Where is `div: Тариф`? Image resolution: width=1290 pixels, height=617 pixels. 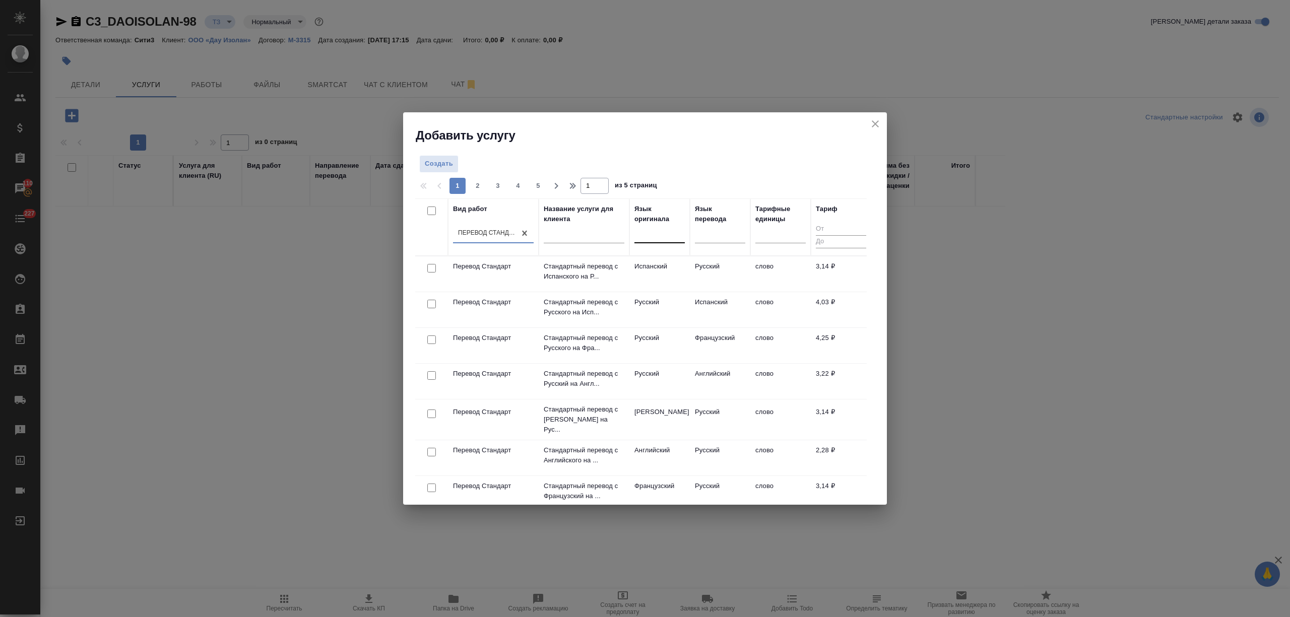
div: Тариф is located at coordinates (826, 209).